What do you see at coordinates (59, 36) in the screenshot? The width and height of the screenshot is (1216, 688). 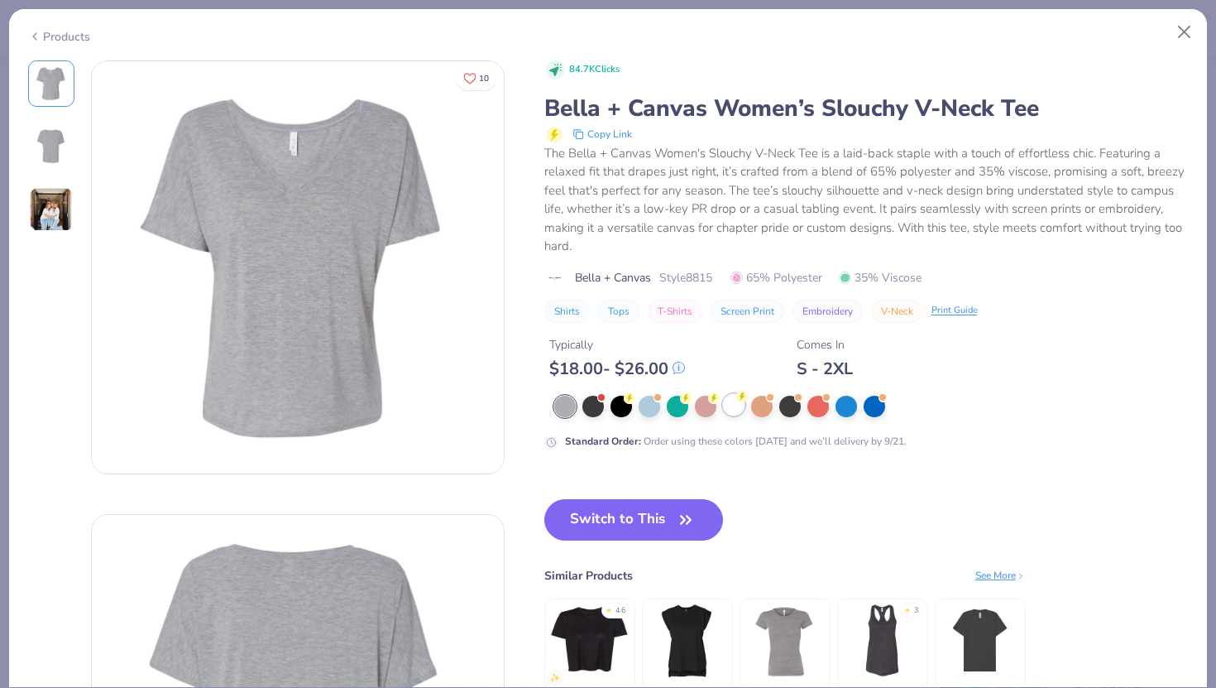 I see `div: Products` at bounding box center [59, 36].